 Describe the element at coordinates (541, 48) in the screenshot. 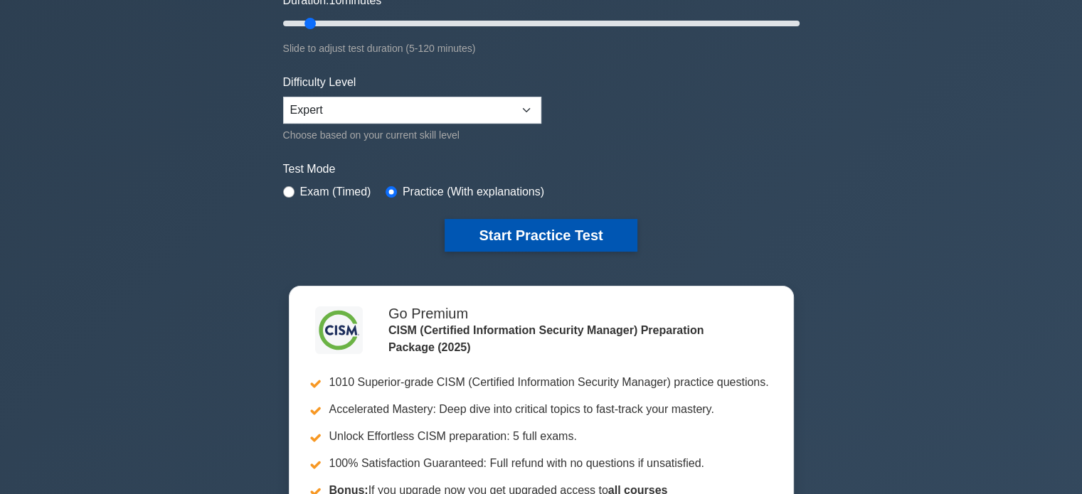

I see `div: Slide to adjust test duration (5-120 minutes)` at that location.